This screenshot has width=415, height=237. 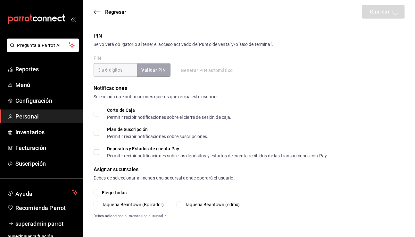 I want to click on button: Pregunta a Parrot AI, so click(x=43, y=45).